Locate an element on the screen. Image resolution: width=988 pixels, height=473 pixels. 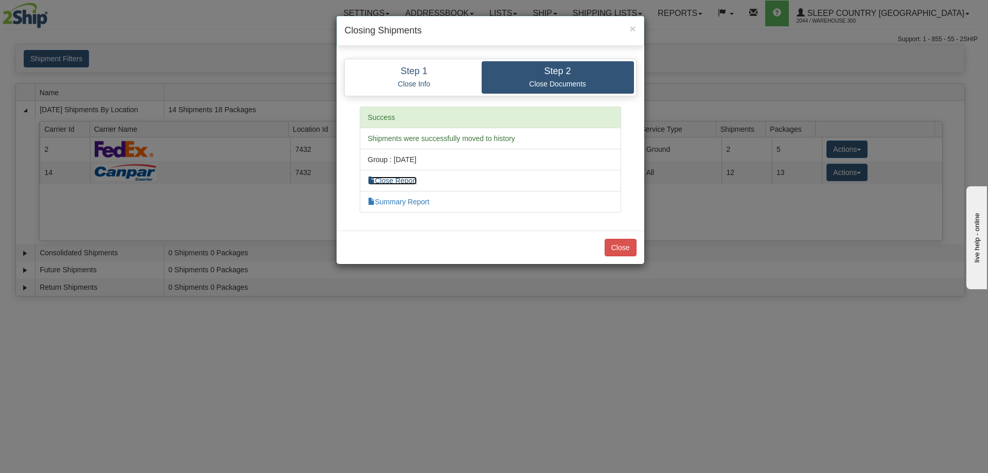
li: Success is located at coordinates (490, 117).